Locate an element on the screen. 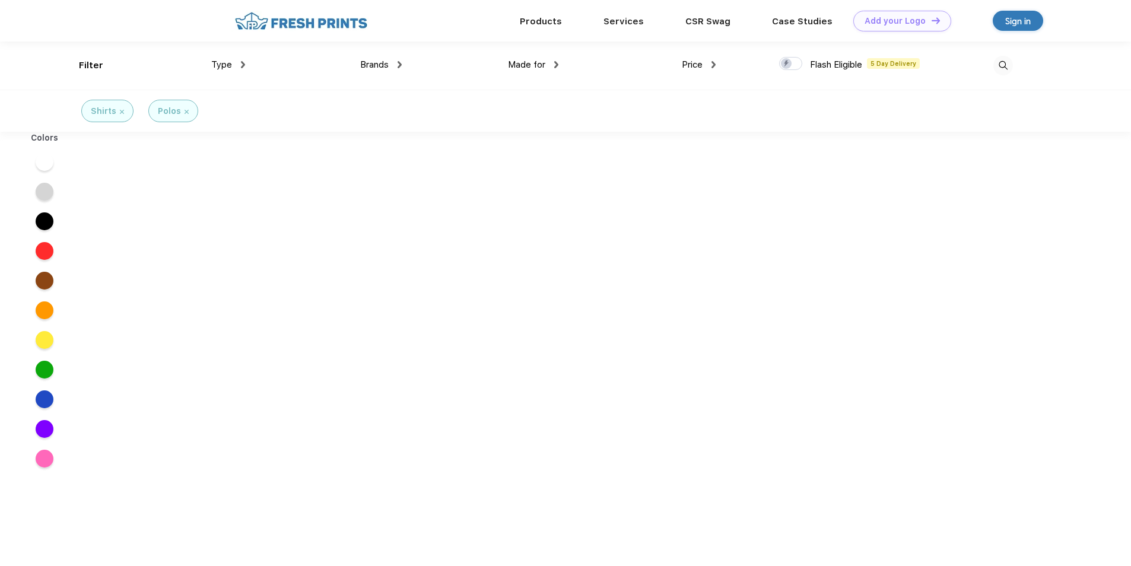  span: Made for is located at coordinates (526, 65).